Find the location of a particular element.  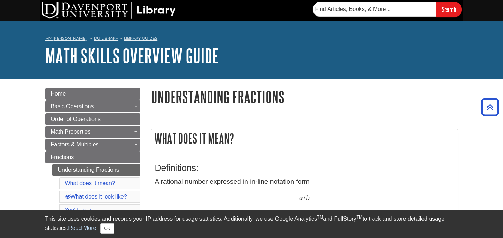

h2: What does it mean? is located at coordinates (305, 138).